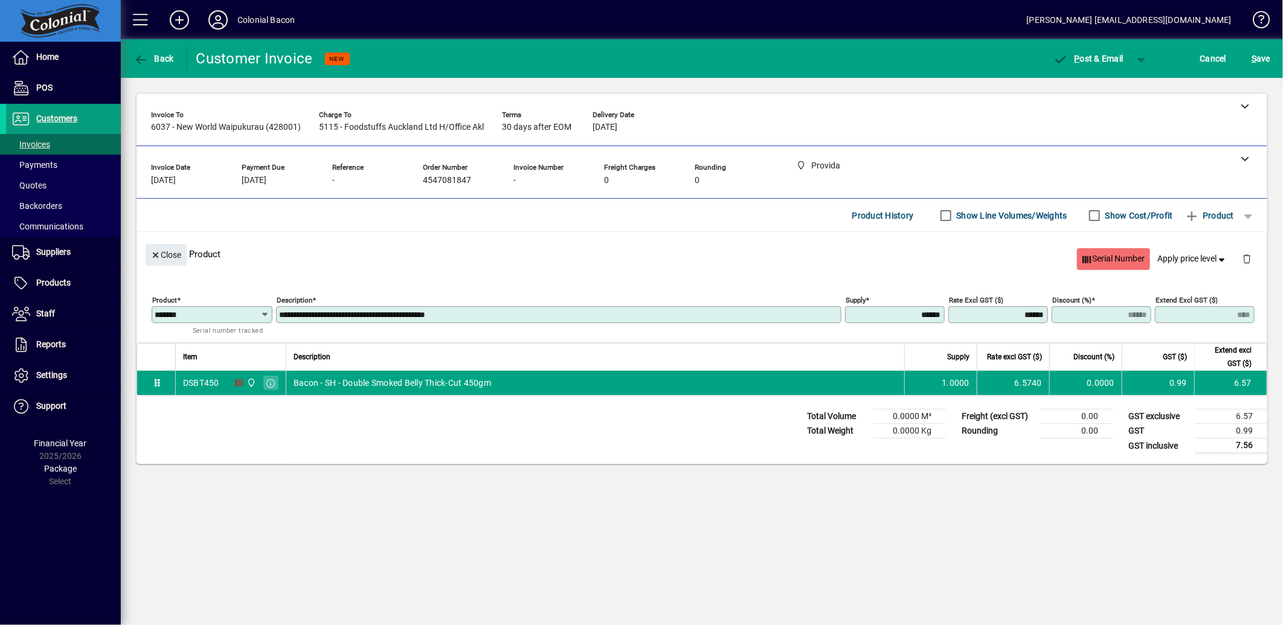 The image size is (1283, 625). What do you see at coordinates (1231, 446) in the screenshot?
I see `td: 7.56` at bounding box center [1231, 446].